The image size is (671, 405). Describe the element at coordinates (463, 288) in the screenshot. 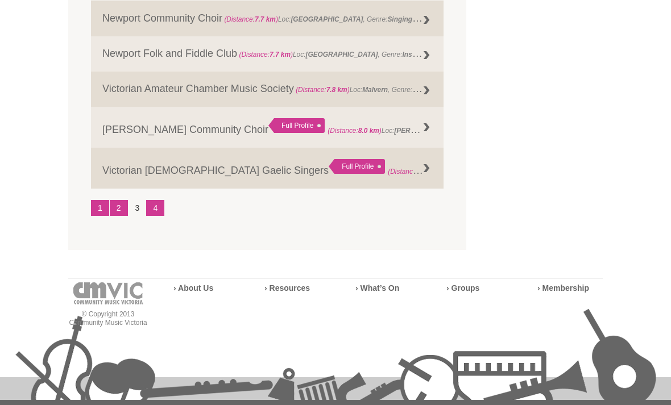

I see `strong: › Groups` at that location.